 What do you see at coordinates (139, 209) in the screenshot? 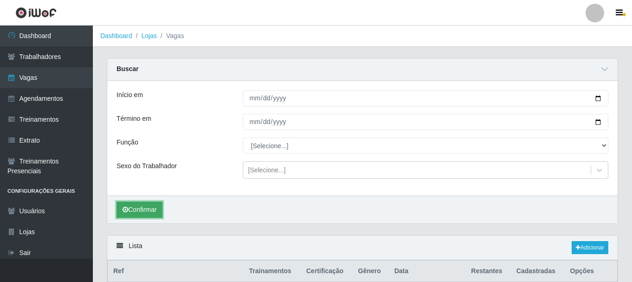
I see `button: Confirmar` at bounding box center [139, 209].